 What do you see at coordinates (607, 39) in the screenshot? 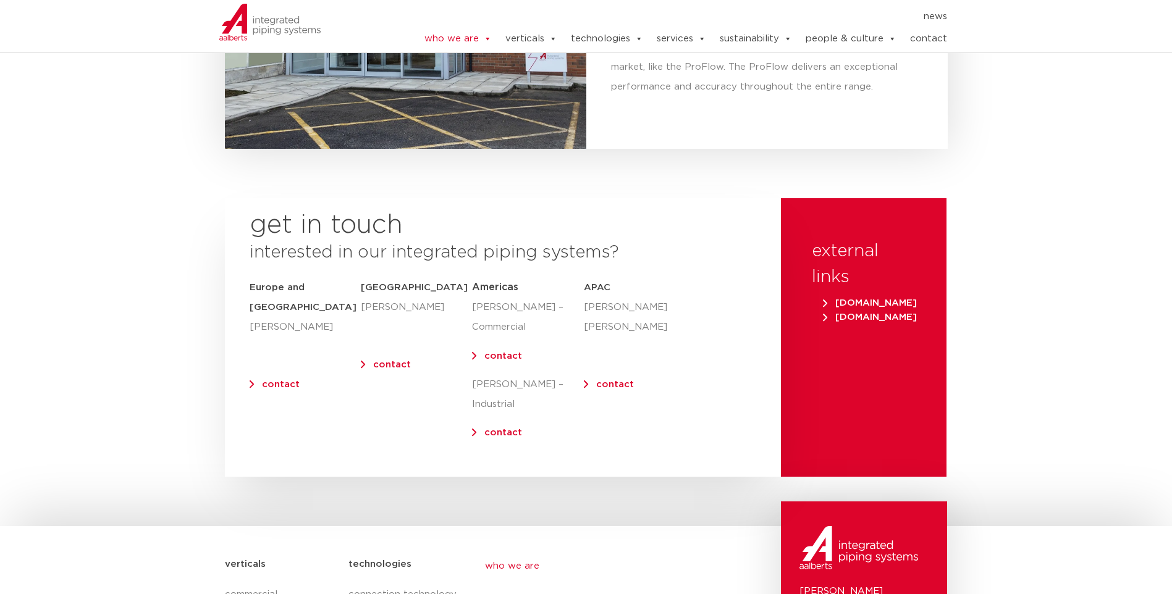
I see `a: technologies` at bounding box center [607, 39].